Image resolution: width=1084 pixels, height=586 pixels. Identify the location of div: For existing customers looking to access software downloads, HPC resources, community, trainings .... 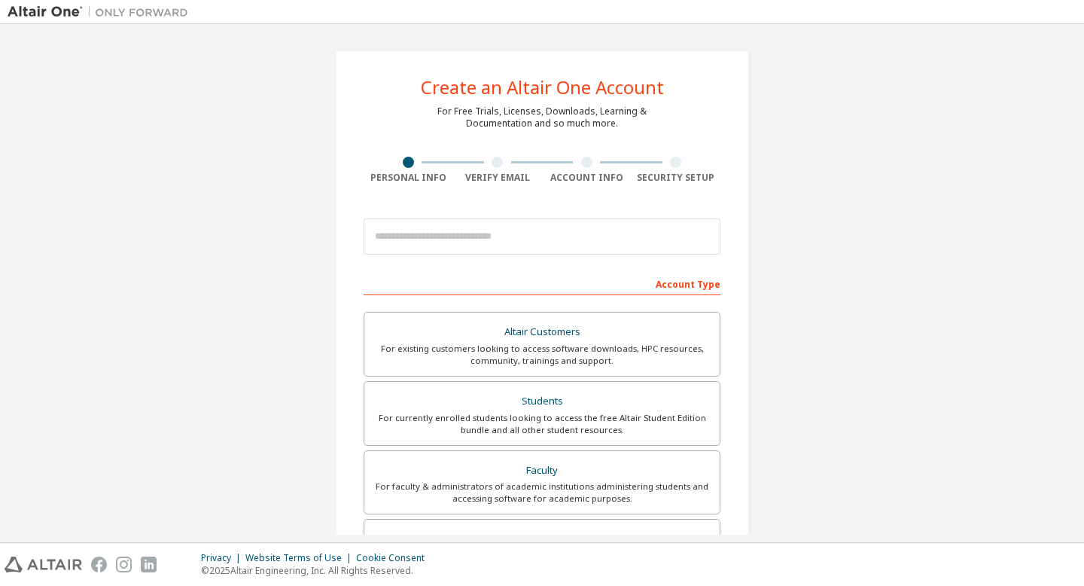
(542, 355).